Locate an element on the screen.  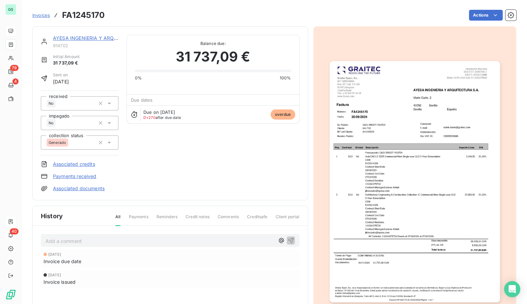
span: D+270 is located at coordinates (150, 117).